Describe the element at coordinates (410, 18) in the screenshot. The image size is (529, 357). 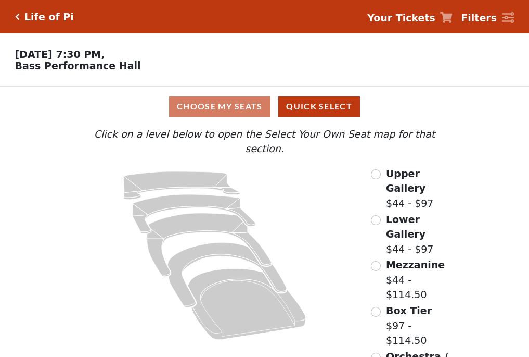
I see `a: Your Tickets` at that location.